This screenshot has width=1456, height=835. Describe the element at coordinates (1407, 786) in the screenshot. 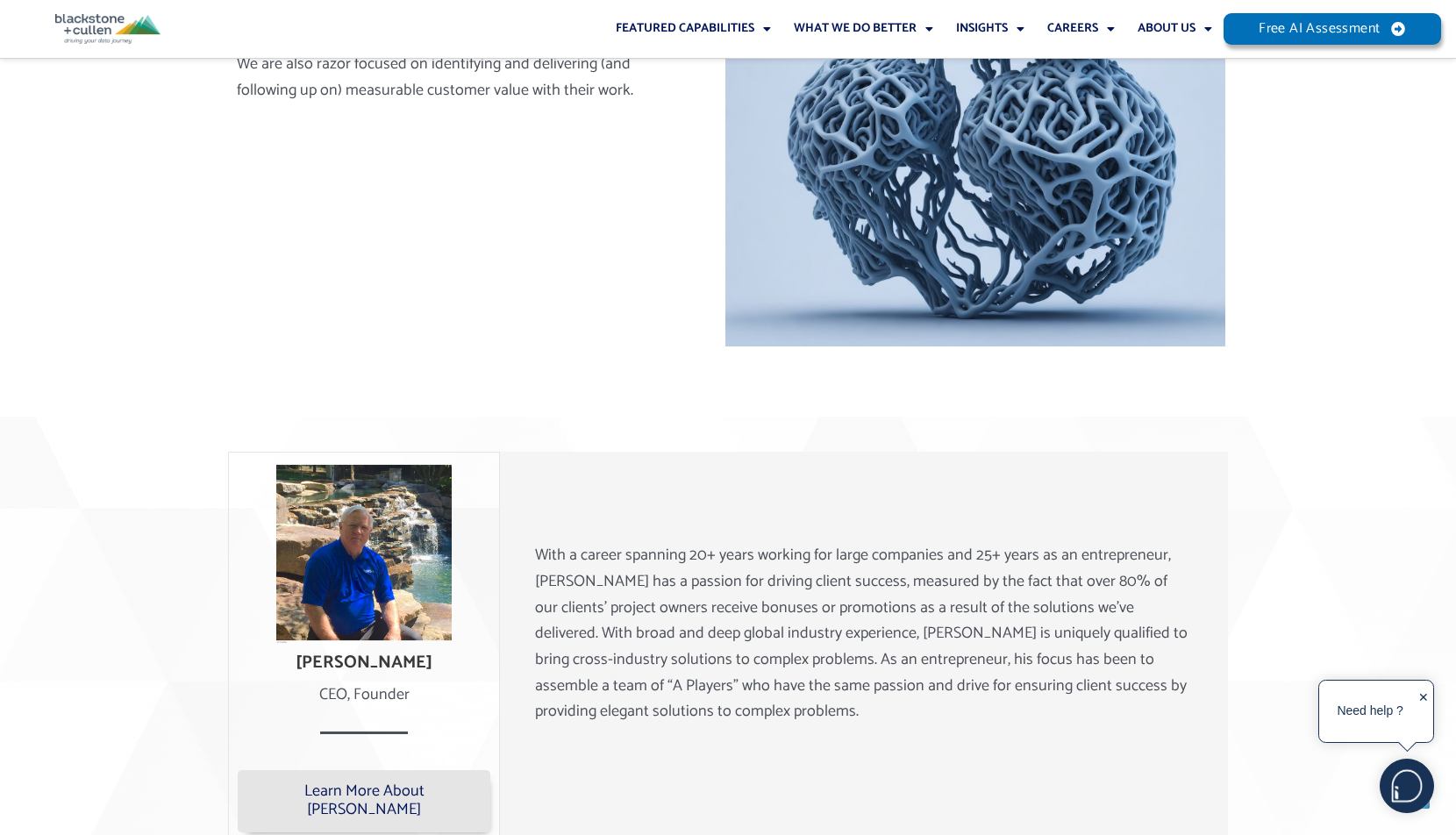

I see `img: users%2F5SSOSaKfQqXq3cFEnIZRYMEs4ra2%2Fmedia%2Fimages%2F-Bulle%20blanche%20sans%20fond%20%2B%20ma...` at that location.